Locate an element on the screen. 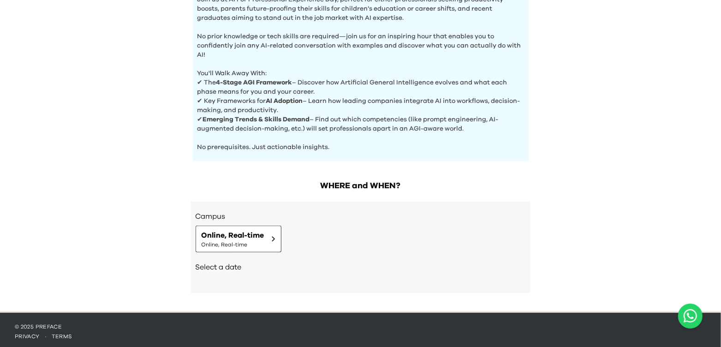 This screenshot has width=721, height=347. button: Online, Real-timeOnline, Real-time is located at coordinates (238, 239).